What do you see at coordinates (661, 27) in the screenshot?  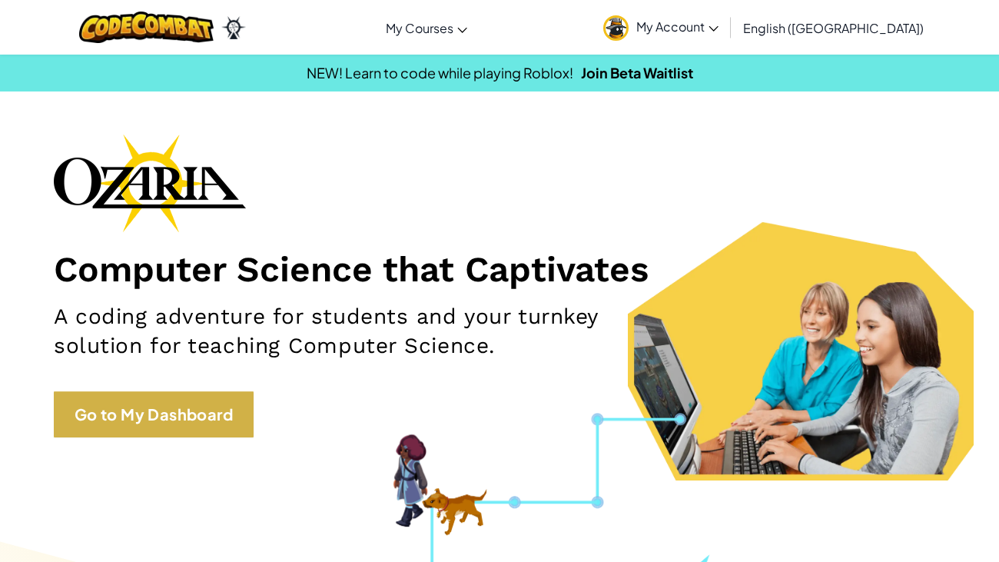 I see `a: My Account` at bounding box center [661, 27].